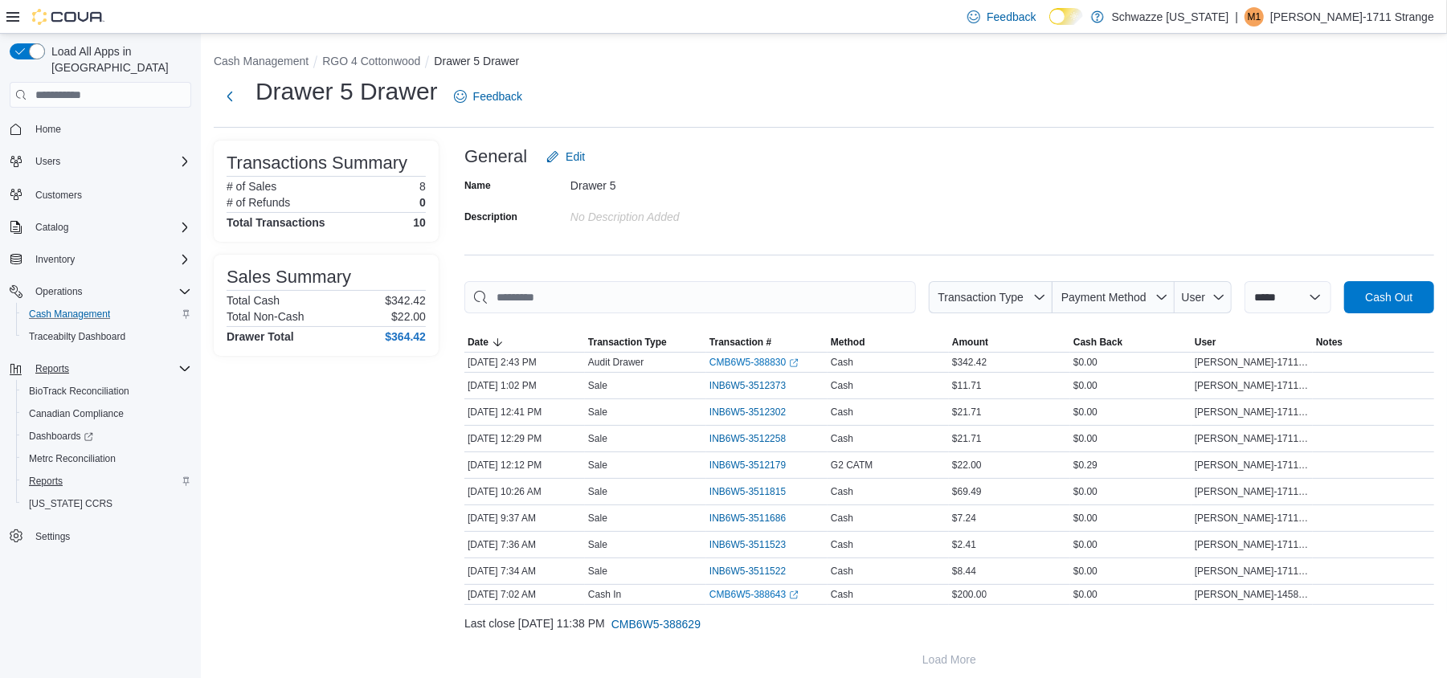  What do you see at coordinates (645, 342) in the screenshot?
I see `button: Transaction Type` at bounding box center [645, 342].